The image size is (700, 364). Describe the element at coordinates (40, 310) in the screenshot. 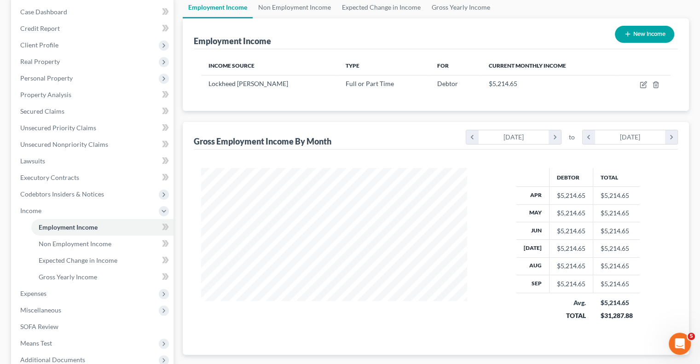

I see `span: Miscellaneous` at that location.